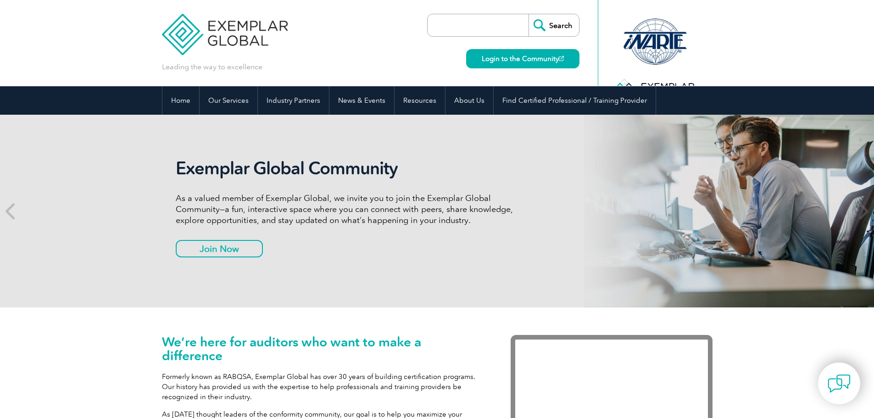 The width and height of the screenshot is (874, 418). Describe the element at coordinates (575, 100) in the screenshot. I see `a: Find Certified Professional / Training Provider` at that location.